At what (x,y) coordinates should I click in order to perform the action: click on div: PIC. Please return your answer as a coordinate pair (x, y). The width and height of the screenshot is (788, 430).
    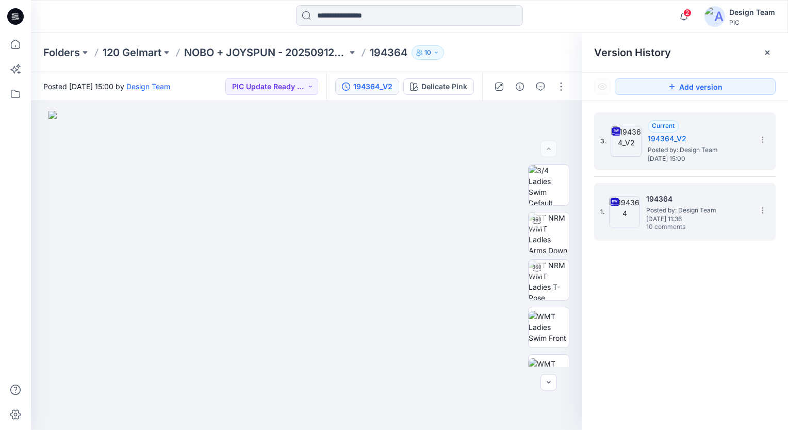
    Looking at the image, I should click on (752, 22).